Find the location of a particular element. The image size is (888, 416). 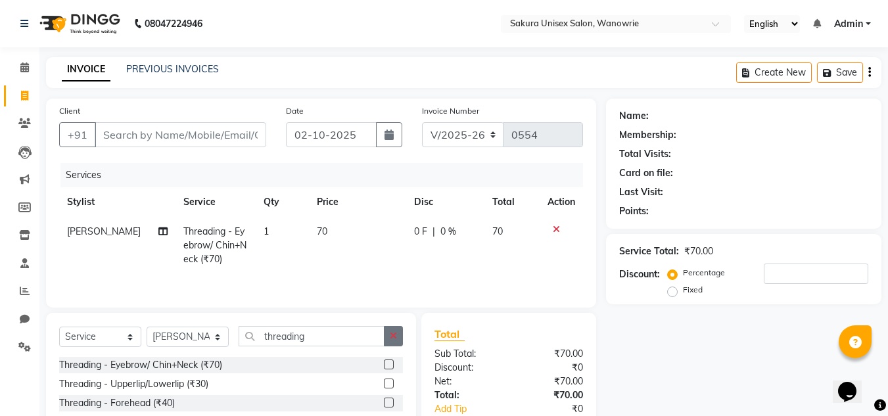

span: 1 is located at coordinates (266, 231).